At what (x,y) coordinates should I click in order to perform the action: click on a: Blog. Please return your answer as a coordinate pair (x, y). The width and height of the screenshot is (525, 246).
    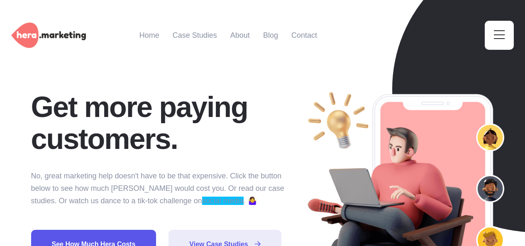
    Looking at the image, I should click on (271, 35).